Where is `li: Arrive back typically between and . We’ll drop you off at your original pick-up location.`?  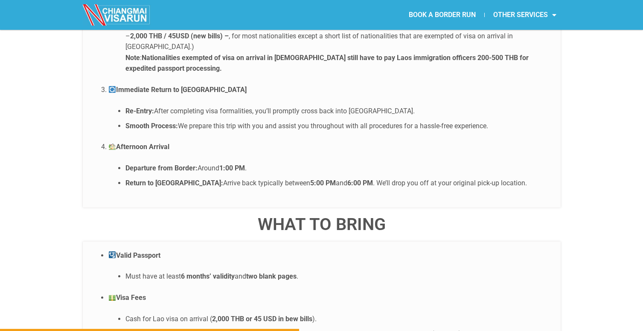 li: Arrive back typically between and . We’ll drop you off at your original pick-up location. is located at coordinates (339, 183).